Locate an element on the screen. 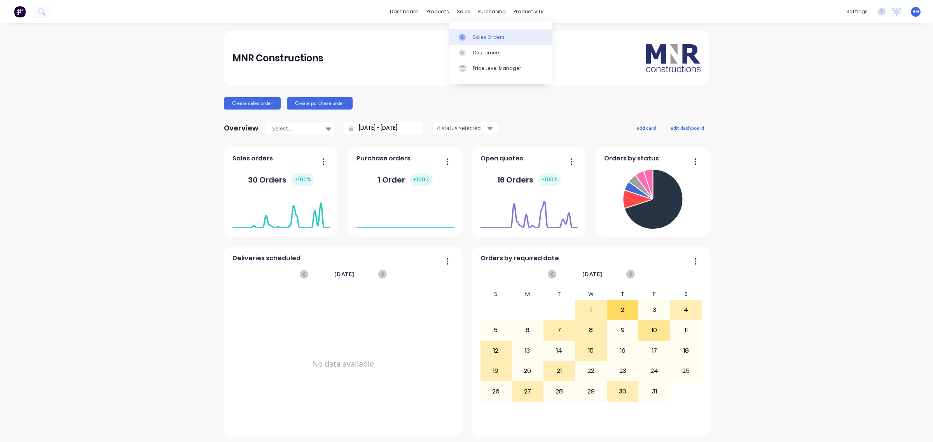  div: MNR Constructions is located at coordinates (278, 58).